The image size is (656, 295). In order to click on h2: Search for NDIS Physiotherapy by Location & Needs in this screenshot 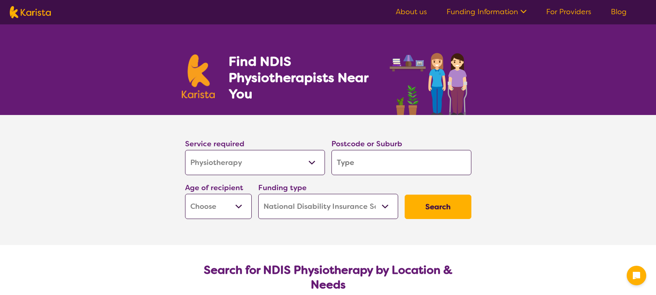, I will do `click(328, 278)`.